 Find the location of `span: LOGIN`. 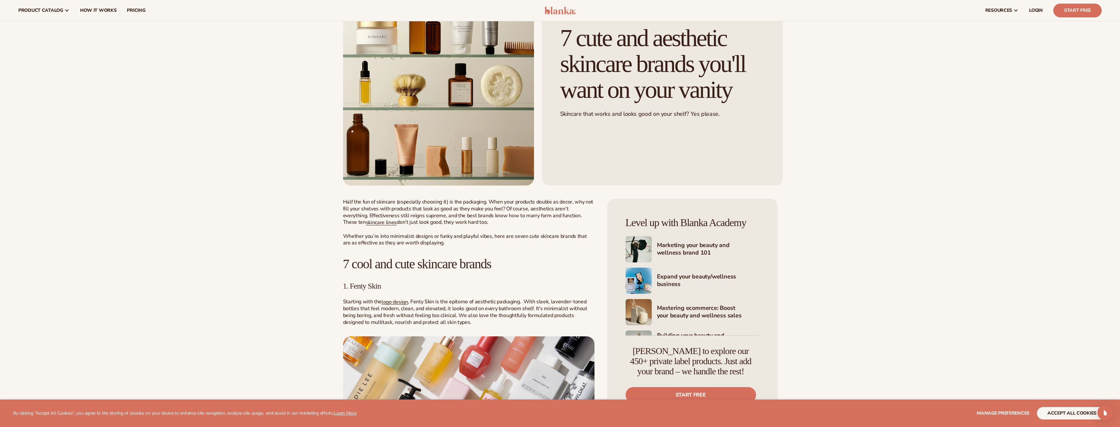

span: LOGIN is located at coordinates (1036, 10).